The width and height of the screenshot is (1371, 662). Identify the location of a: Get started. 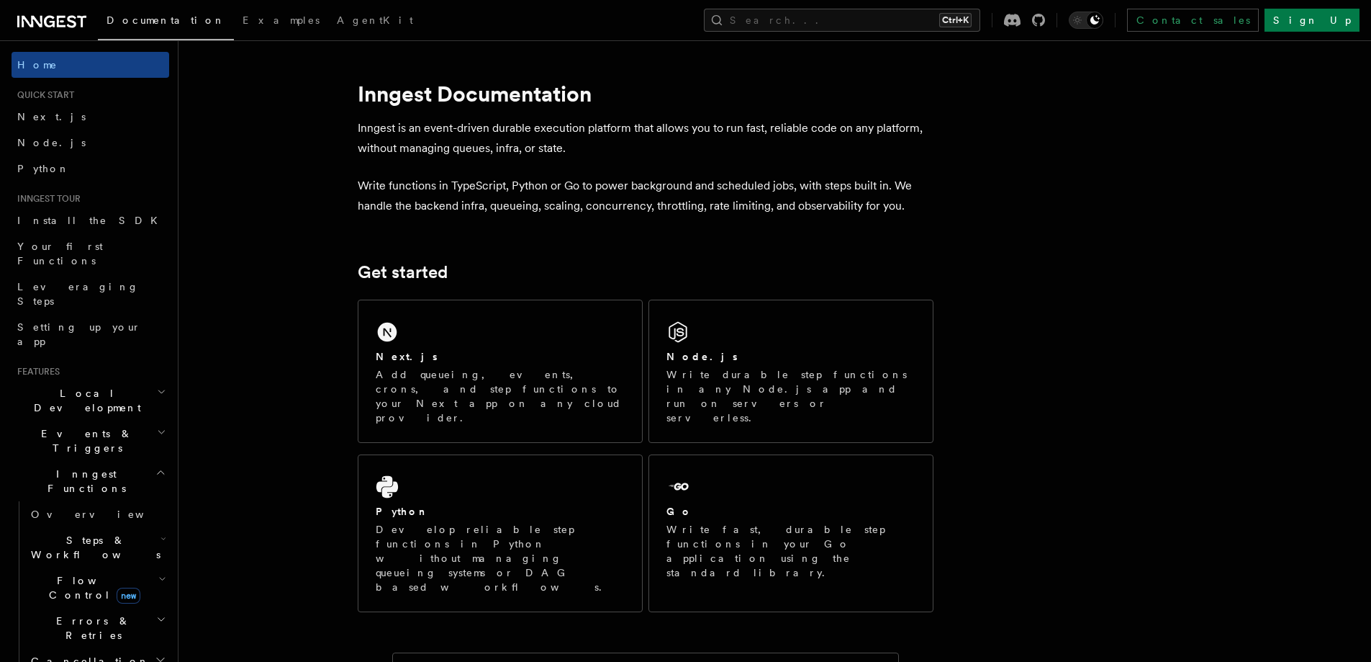
(402, 272).